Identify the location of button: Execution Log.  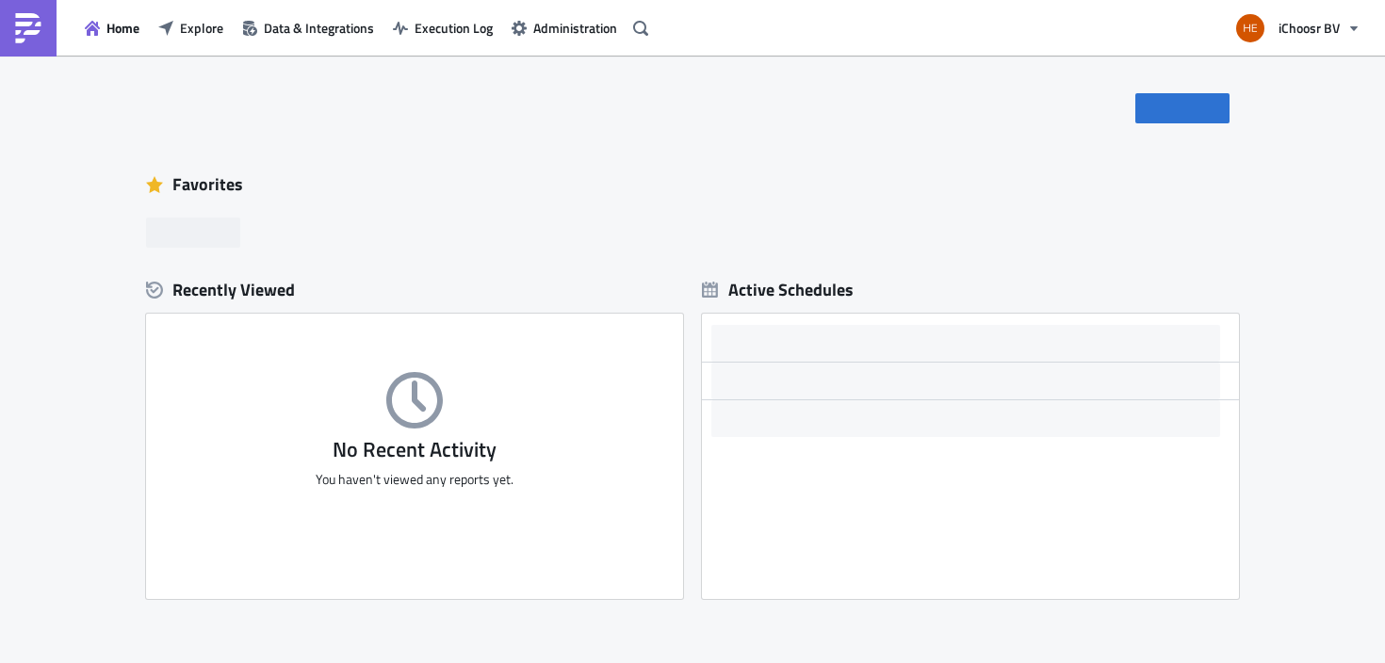
(443, 27).